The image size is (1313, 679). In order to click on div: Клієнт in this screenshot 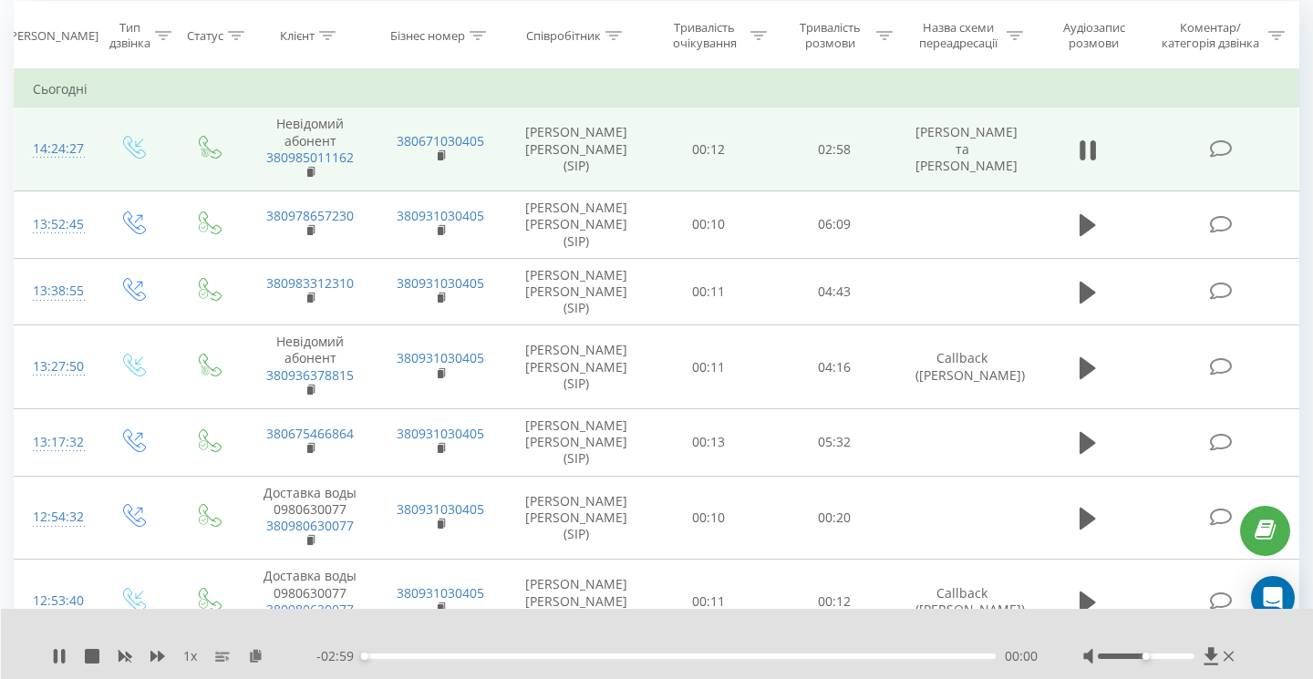, I will do `click(297, 36)`.